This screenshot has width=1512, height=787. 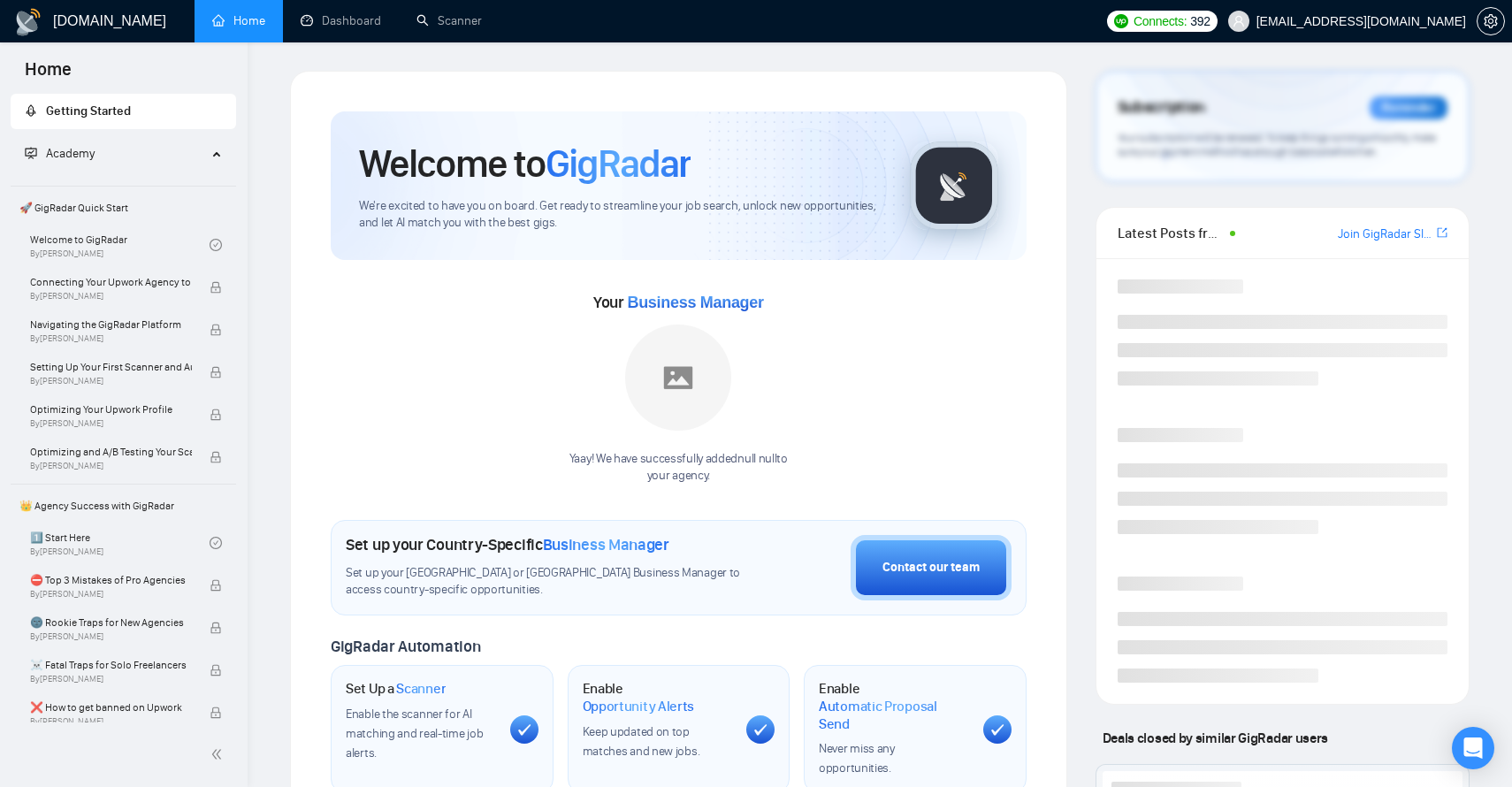 What do you see at coordinates (239, 20) in the screenshot?
I see `a: homeHome` at bounding box center [239, 20].